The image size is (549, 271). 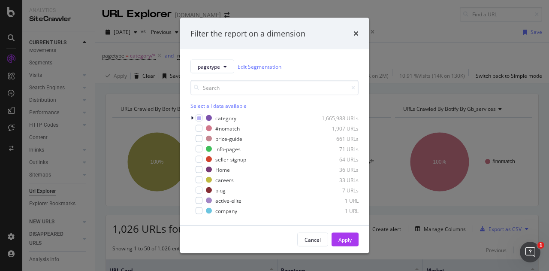 I want to click on div: 1,907 URLs, so click(x=338, y=128).